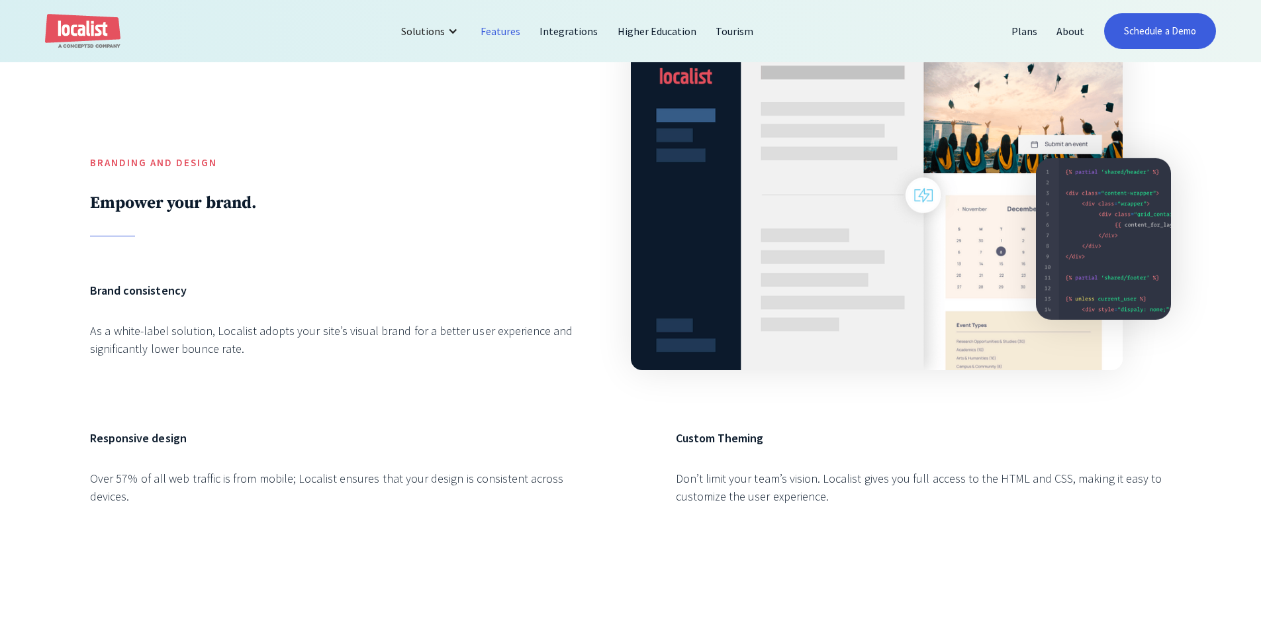 This screenshot has height=631, width=1261. What do you see at coordinates (338, 437) in the screenshot?
I see `h6: Responsive design` at bounding box center [338, 437].